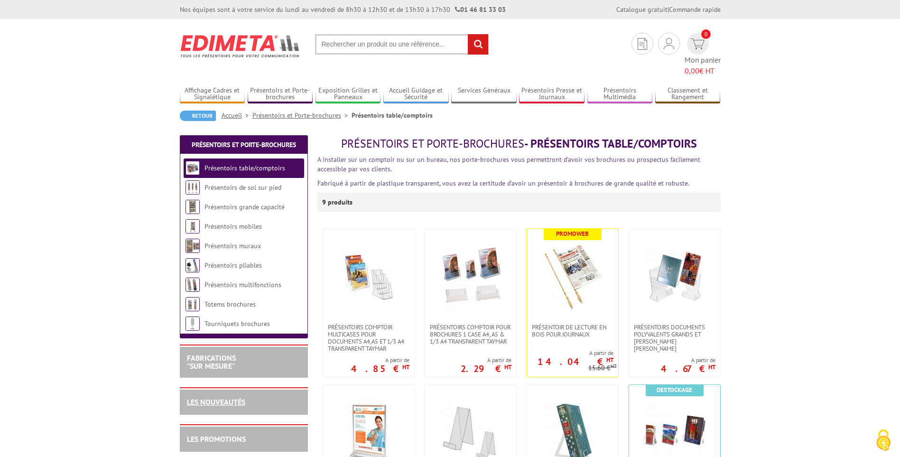 The height and width of the screenshot is (457, 900). Describe the element at coordinates (573, 331) in the screenshot. I see `span: Présentoir de lecture en bois pour journaux` at that location.